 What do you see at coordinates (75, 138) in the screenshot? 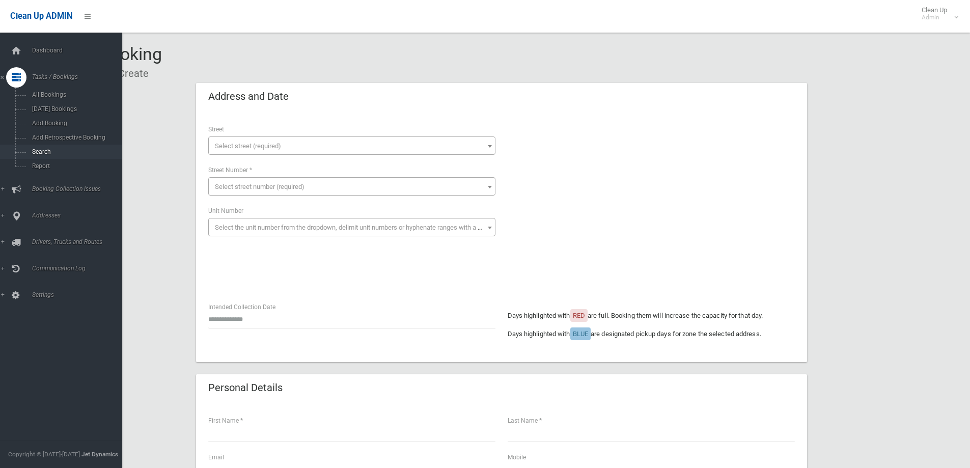
I see `span: Add Retrospective Booking` at bounding box center [75, 138].